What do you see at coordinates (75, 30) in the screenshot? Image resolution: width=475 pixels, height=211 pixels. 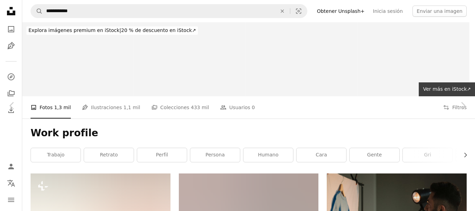 I see `span: Explora imágenes premium en iStock |` at bounding box center [75, 30].